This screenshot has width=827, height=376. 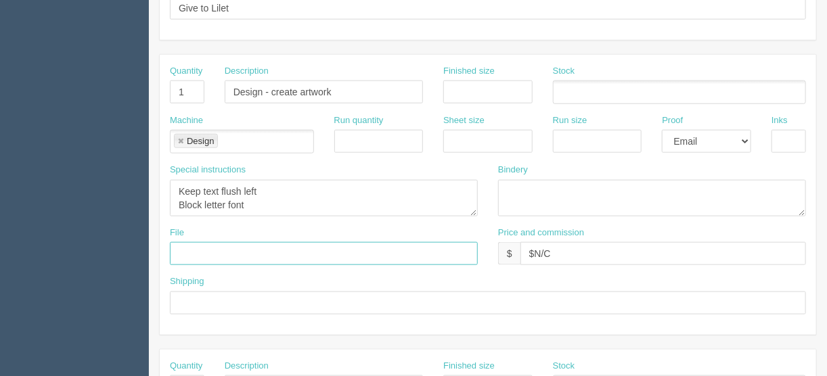 What do you see at coordinates (570, 120) in the screenshot?
I see `label: Run size` at bounding box center [570, 120].